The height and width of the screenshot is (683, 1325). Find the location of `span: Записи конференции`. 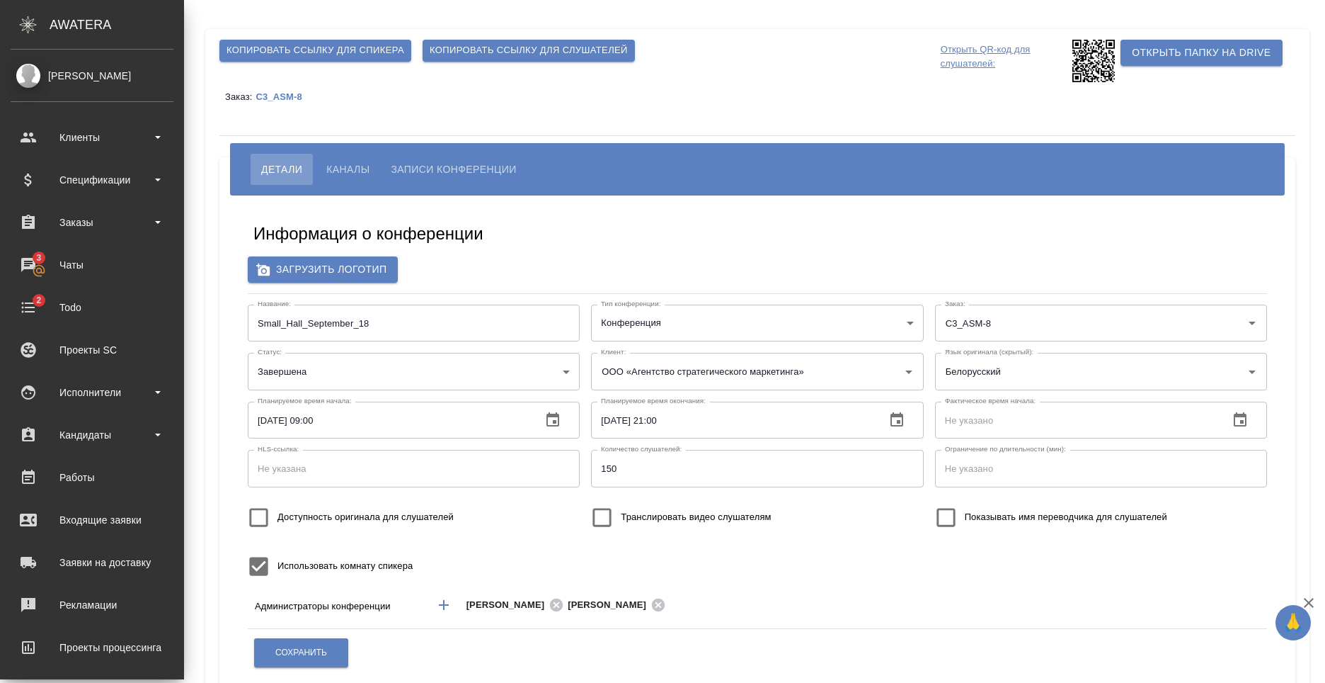

span: Записи конференции is located at coordinates (453, 169).